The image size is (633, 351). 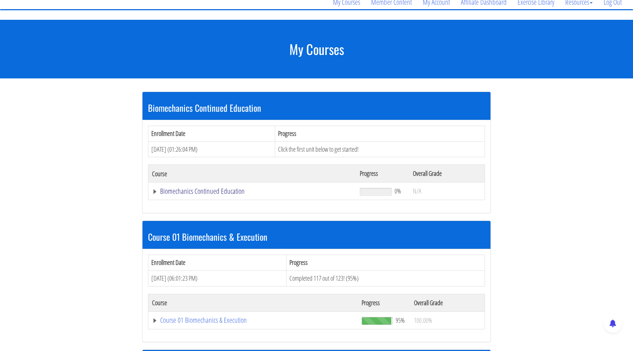 I want to click on h3: Biomechanics Continued Education, so click(x=316, y=108).